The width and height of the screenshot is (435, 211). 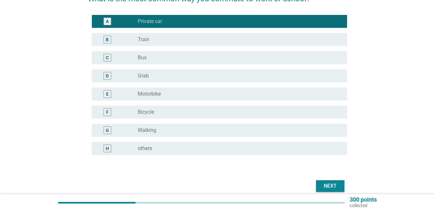 What do you see at coordinates (107, 130) in the screenshot?
I see `div: G` at bounding box center [107, 130].